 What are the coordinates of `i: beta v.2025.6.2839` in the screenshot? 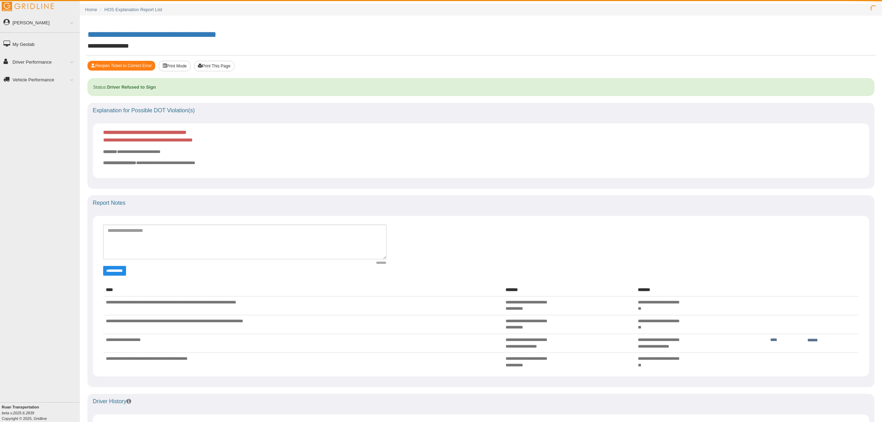 It's located at (18, 413).